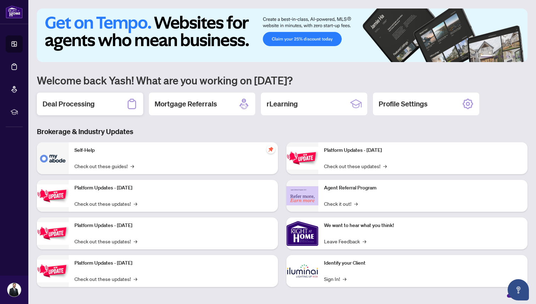 This screenshot has width=536, height=304. I want to click on a: Leave Feedback→, so click(345, 241).